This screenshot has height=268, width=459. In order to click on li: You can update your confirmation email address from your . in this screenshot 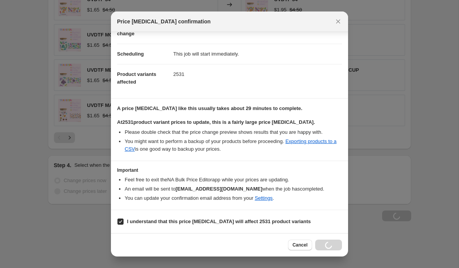, I will do `click(233, 198)`.